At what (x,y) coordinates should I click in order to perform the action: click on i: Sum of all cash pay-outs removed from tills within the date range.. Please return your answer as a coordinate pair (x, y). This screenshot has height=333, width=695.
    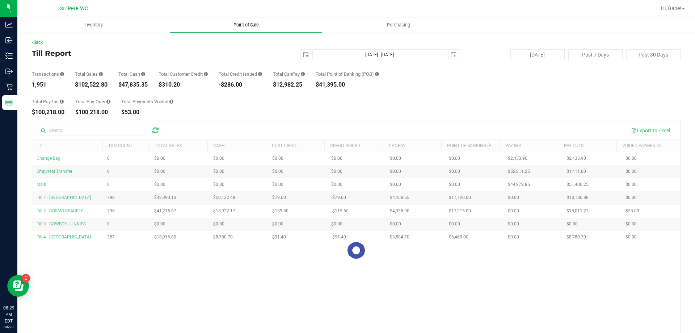
    Looking at the image, I should click on (108, 101).